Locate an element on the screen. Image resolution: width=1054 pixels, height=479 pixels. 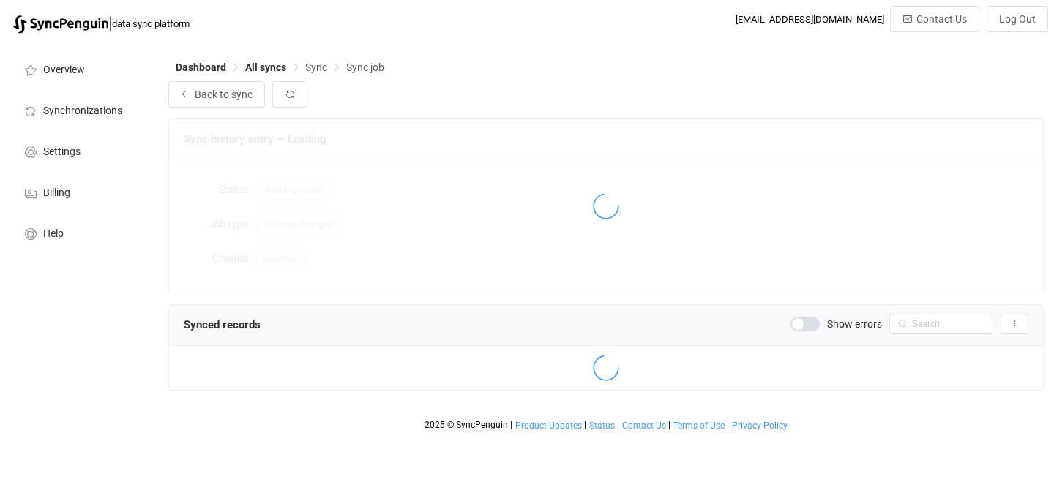
button: Back to sync is located at coordinates (217, 94).